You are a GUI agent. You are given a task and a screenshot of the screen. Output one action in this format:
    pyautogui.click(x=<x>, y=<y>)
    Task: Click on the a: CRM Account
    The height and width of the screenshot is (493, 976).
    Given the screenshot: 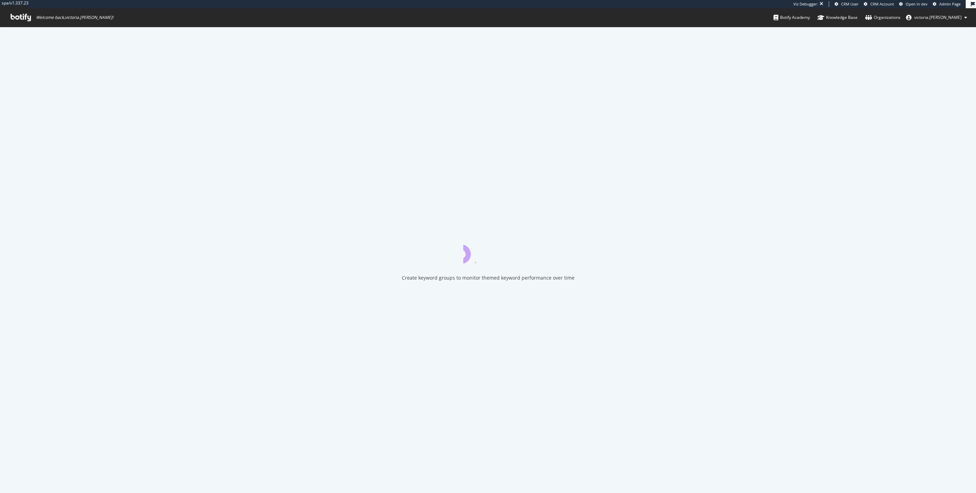 What is the action you would take?
    pyautogui.click(x=879, y=4)
    